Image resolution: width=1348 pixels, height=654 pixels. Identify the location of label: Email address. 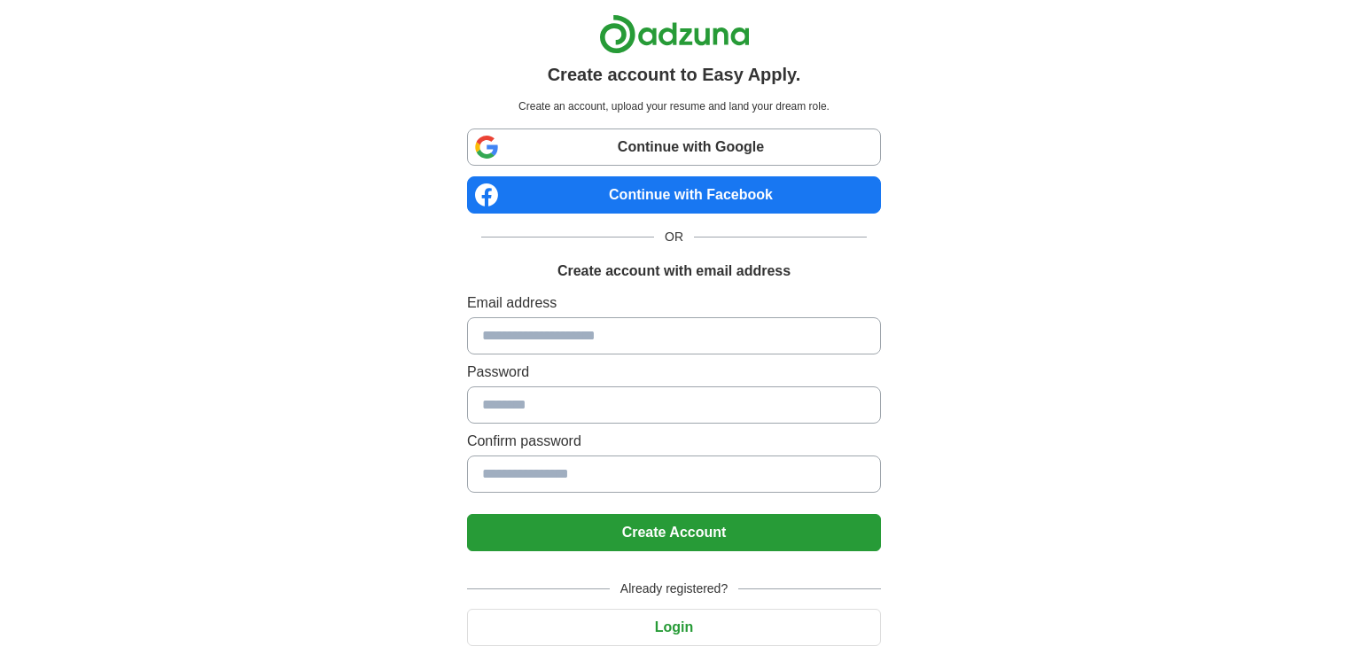
(674, 303).